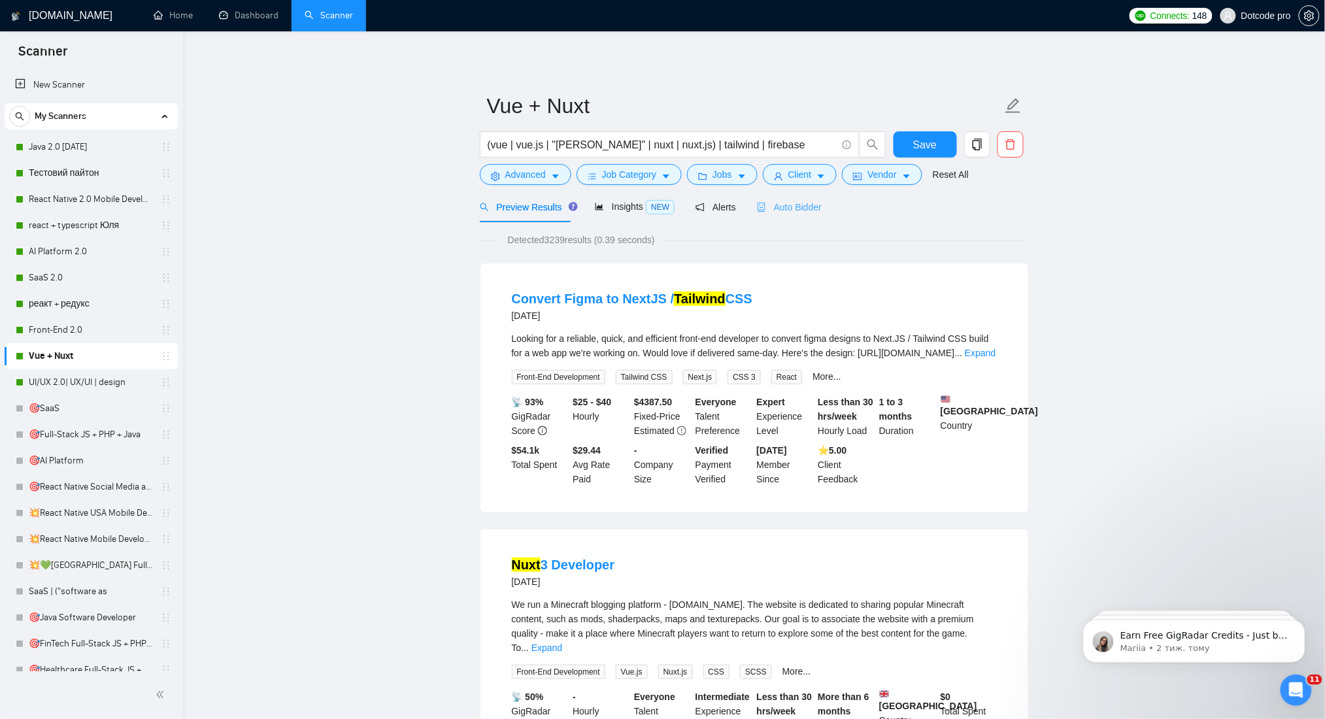  I want to click on p: Message from Mariia, sent 2 тиж. тому, so click(141, 56).